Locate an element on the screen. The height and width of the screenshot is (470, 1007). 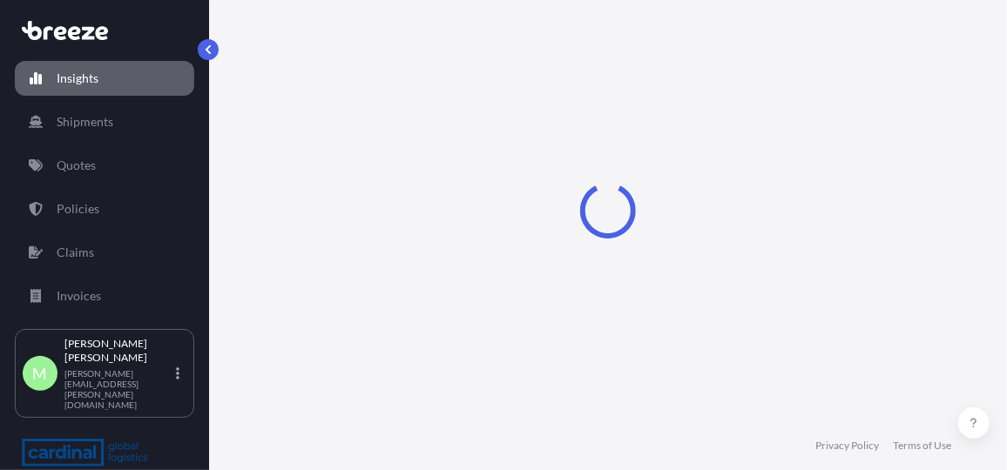
a: Policies is located at coordinates (105, 209).